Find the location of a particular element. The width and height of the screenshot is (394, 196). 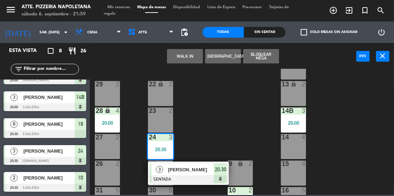

span: Lista de Espera is located at coordinates (221, 7).